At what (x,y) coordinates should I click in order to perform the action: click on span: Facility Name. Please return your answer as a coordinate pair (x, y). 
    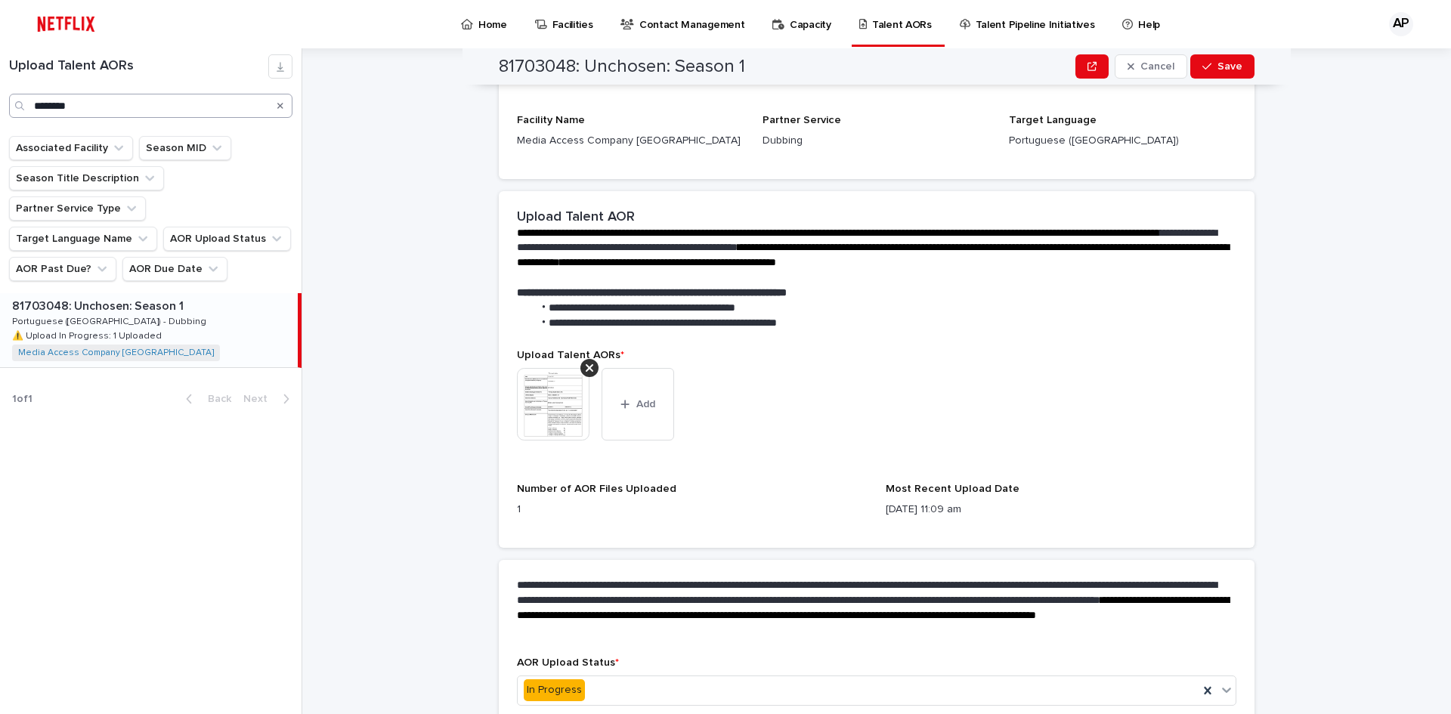
    Looking at the image, I should click on (551, 120).